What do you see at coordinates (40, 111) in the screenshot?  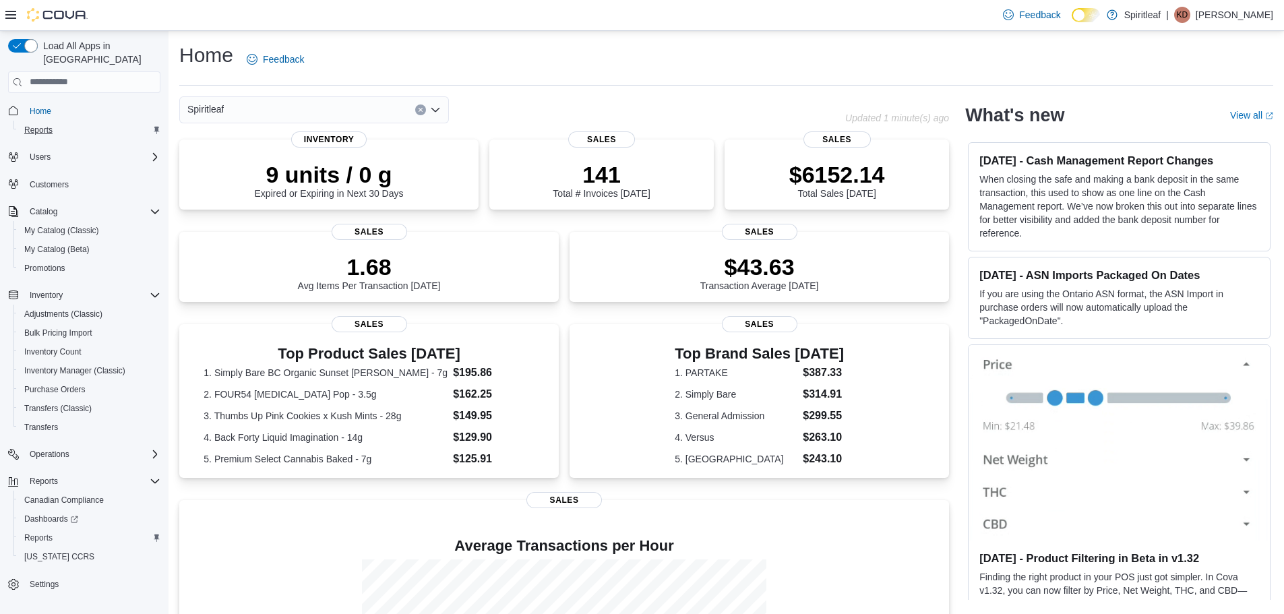 I see `a: Home` at bounding box center [40, 111].